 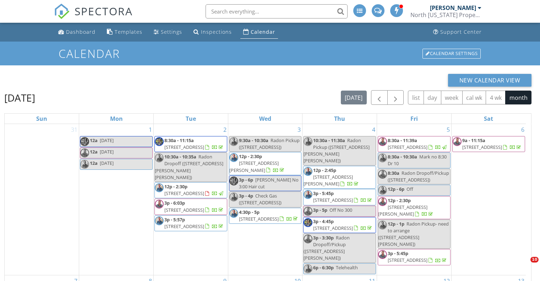 I want to click on span: 6p - 6:30p, so click(x=324, y=267).